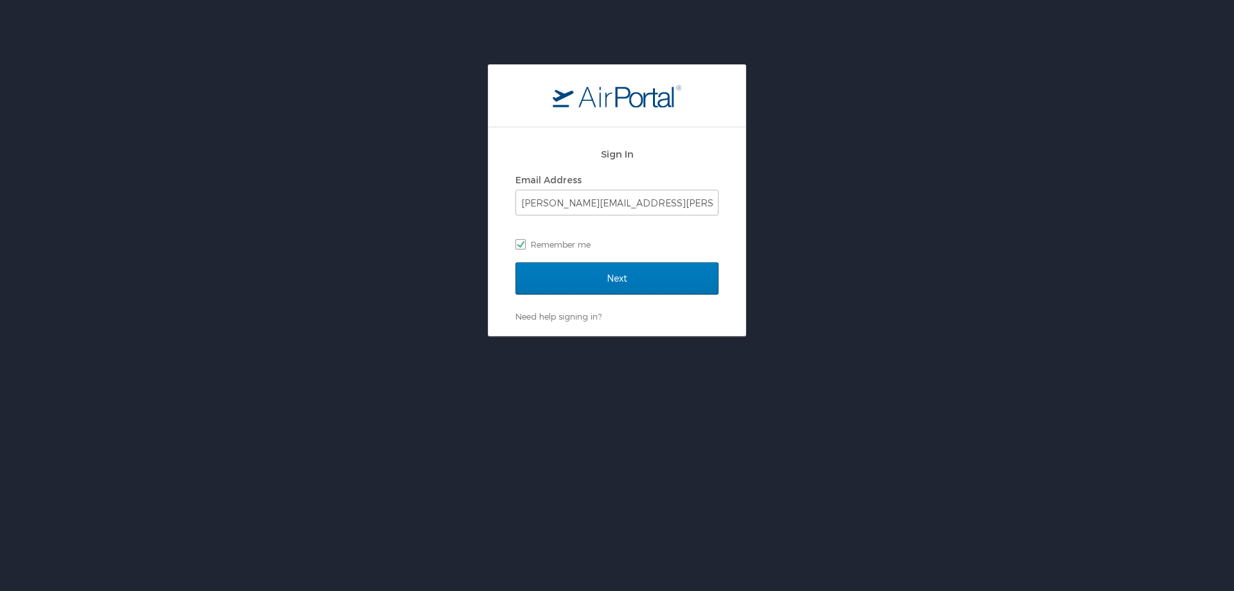  I want to click on img: logo, so click(617, 96).